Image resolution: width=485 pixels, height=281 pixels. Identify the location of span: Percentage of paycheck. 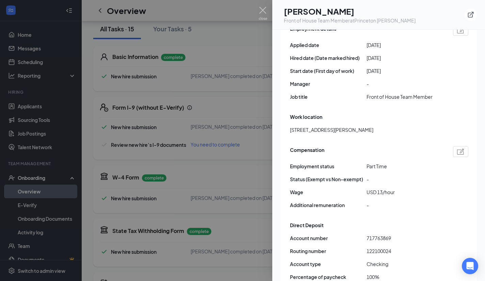
(328, 277).